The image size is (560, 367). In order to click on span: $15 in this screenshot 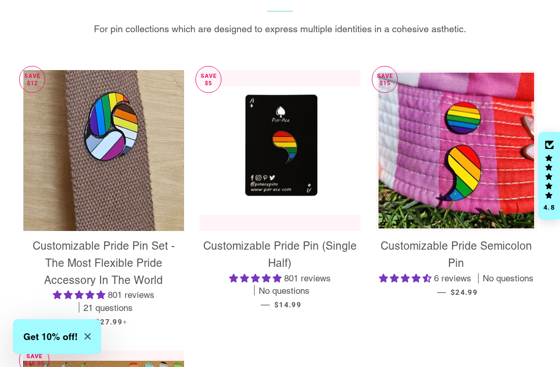, I will do `click(385, 83)`.